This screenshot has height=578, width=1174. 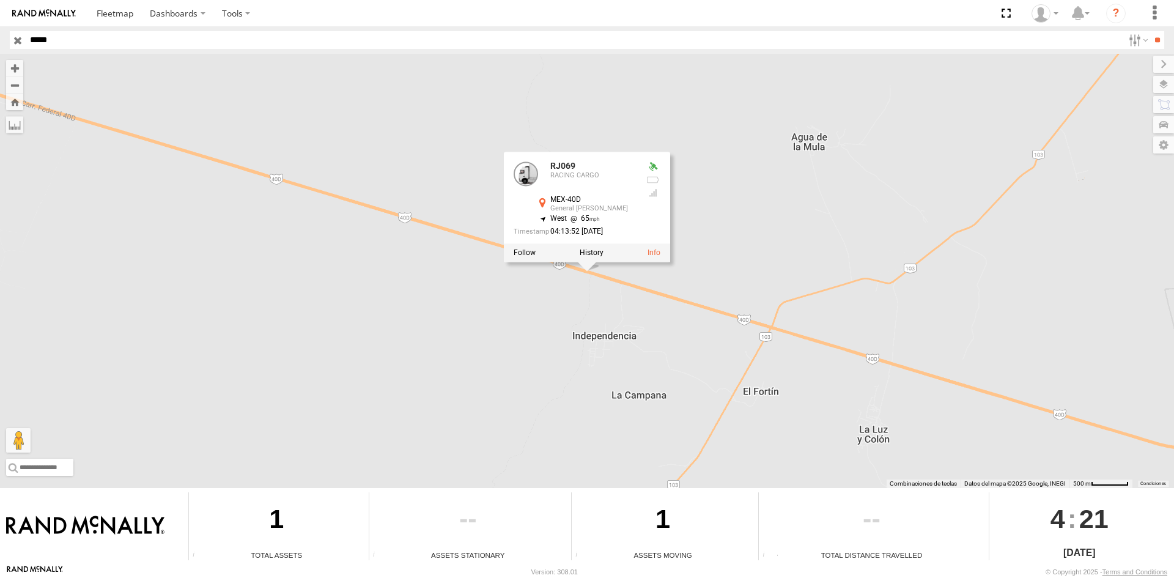 What do you see at coordinates (593, 200) in the screenshot?
I see `div: MEX-40D` at bounding box center [593, 200].